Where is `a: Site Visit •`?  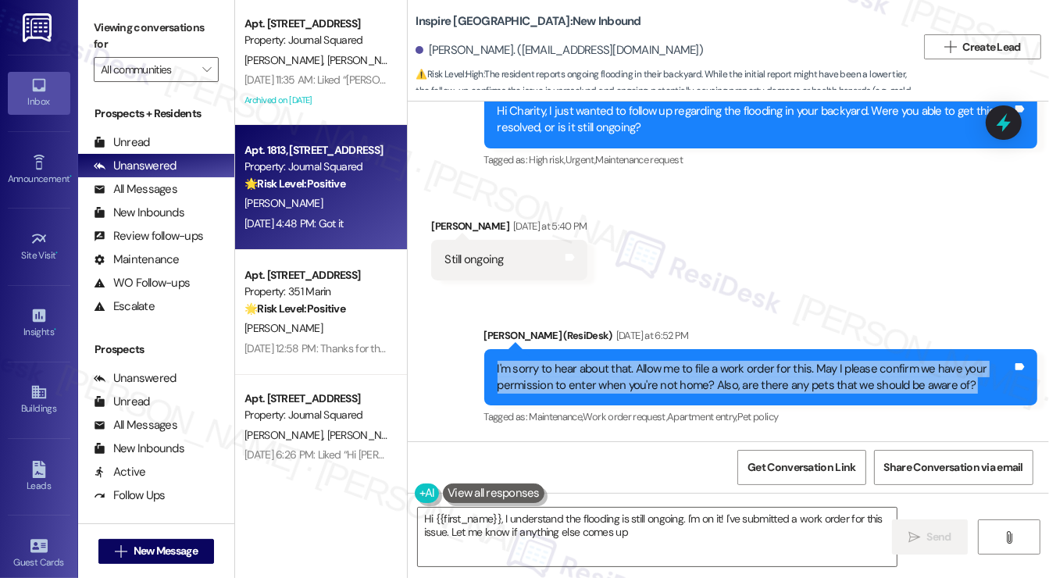 a: Site Visit • is located at coordinates (39, 247).